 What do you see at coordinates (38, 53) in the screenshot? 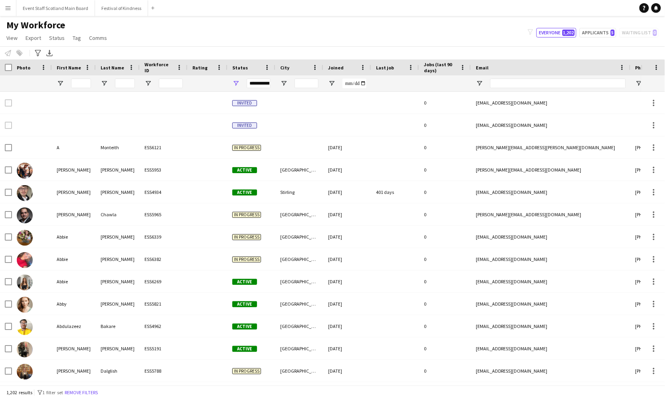
I see `app-action-btn: Advanced filters` at bounding box center [38, 53].